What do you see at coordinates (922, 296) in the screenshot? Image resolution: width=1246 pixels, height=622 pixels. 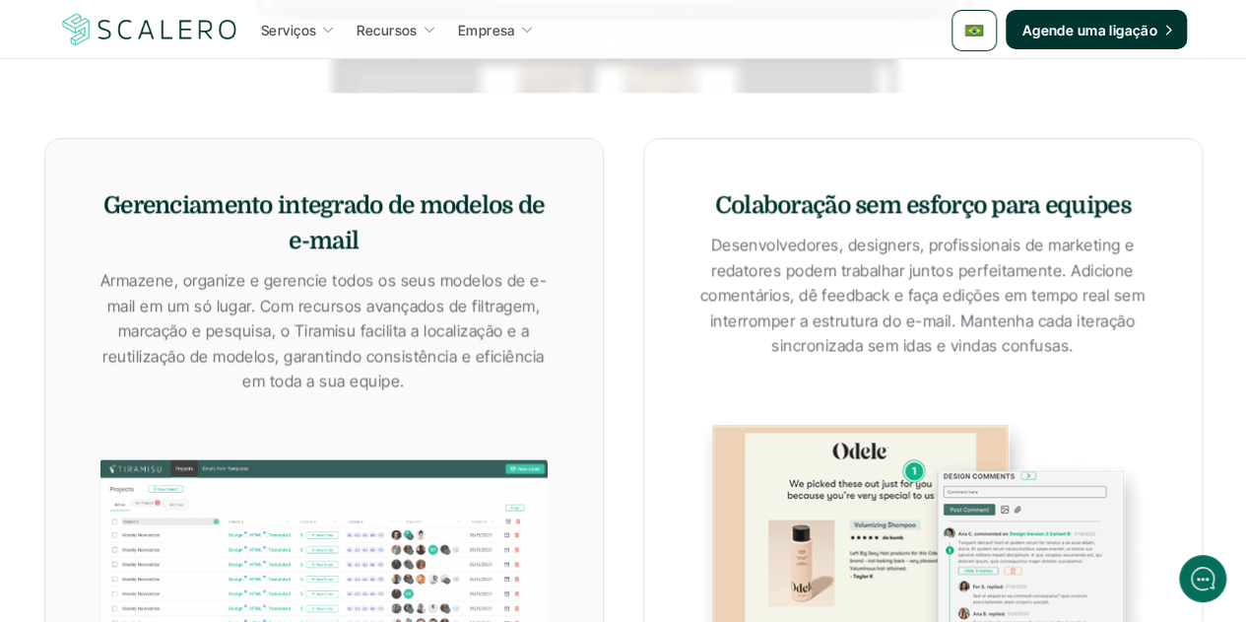 I see `p: Desenvolvedores, designers, profissionais de marketing e redatores podem trabalhar juntos perfeit...` at bounding box center [922, 296].